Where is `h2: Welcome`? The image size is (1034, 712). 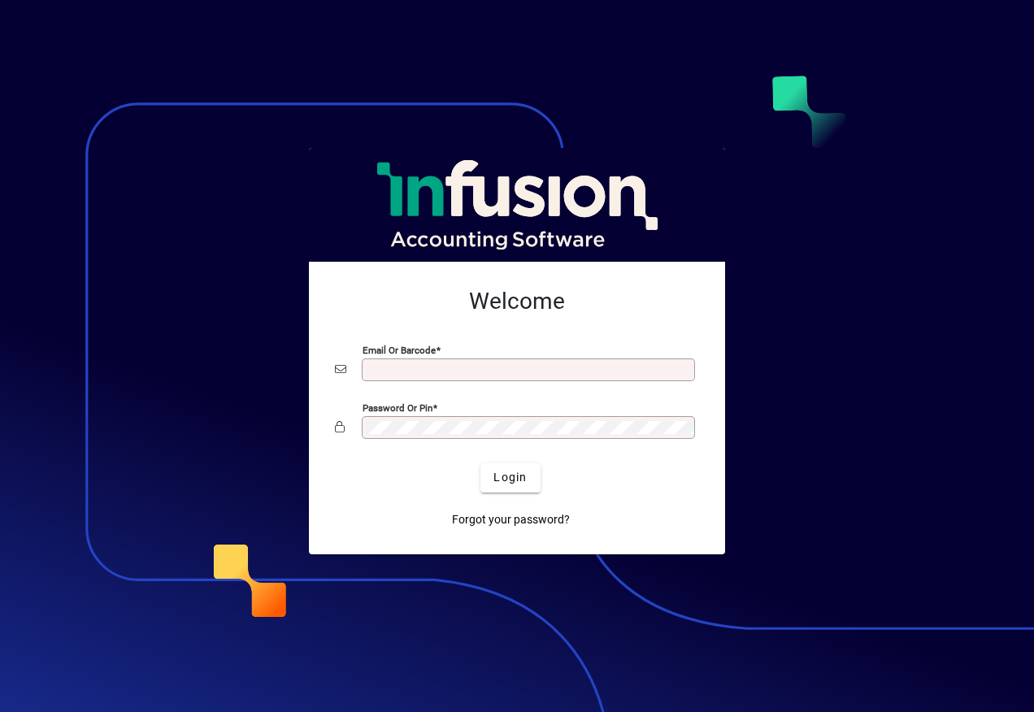 h2: Welcome is located at coordinates (517, 301).